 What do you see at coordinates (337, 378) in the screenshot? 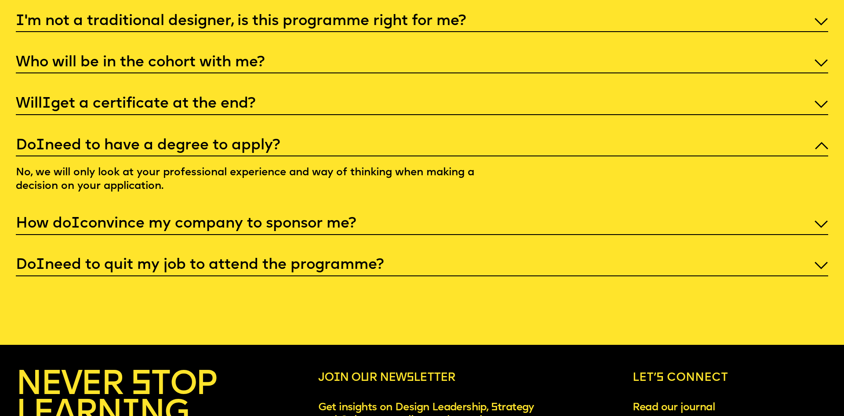
I see `span: i` at bounding box center [337, 378].